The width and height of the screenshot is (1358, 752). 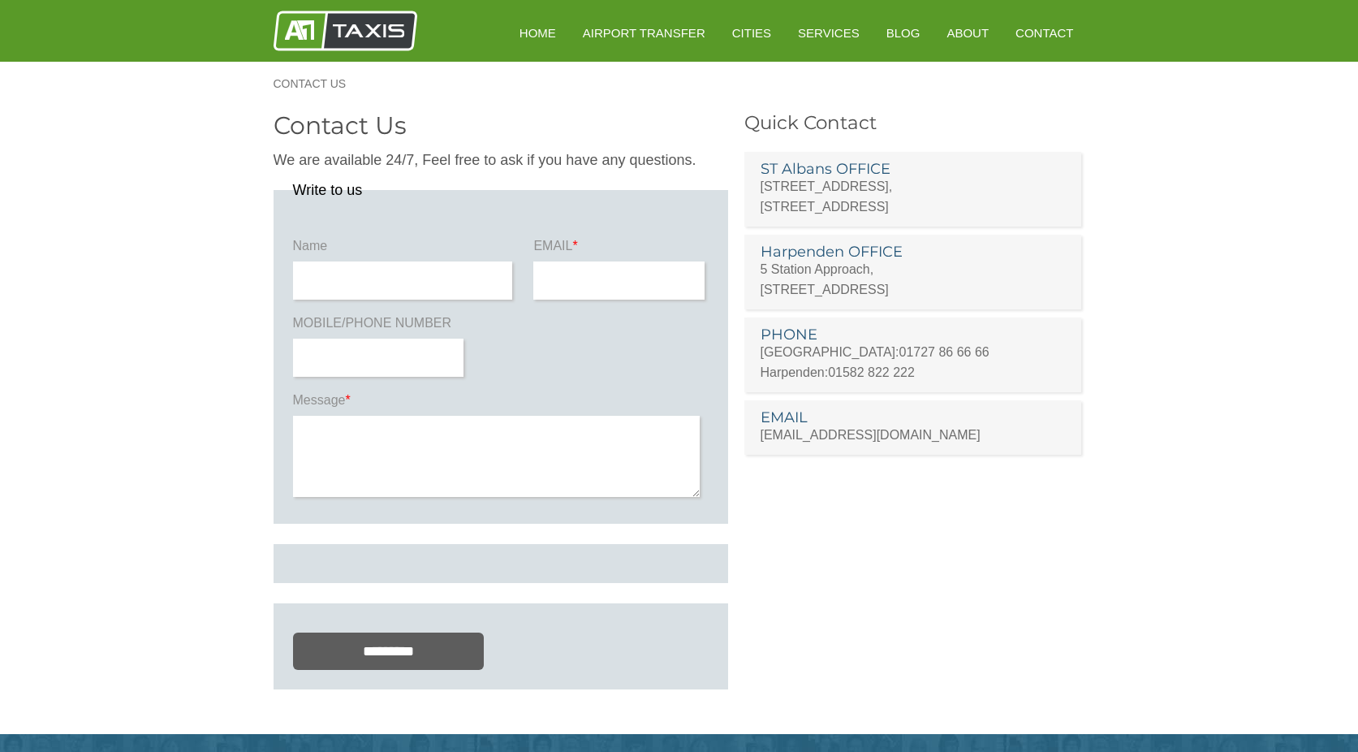 What do you see at coordinates (501, 126) in the screenshot?
I see `h2: Contact Us` at bounding box center [501, 126].